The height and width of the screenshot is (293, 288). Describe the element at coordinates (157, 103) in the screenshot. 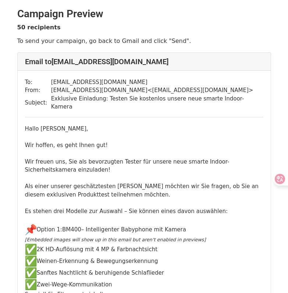

I see `td: Exklusive Einladung: Testen Sie kostenlos unsere neue smarte Indoor-Kamera` at that location.